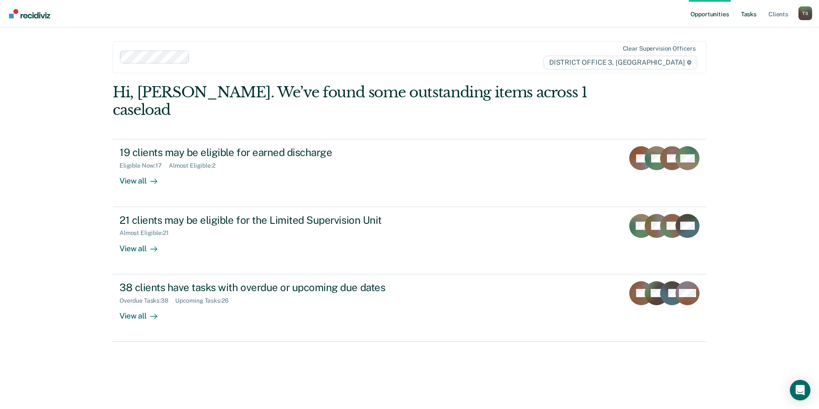 The image size is (819, 409). I want to click on div: Almost Eligible : 2, so click(195, 165).